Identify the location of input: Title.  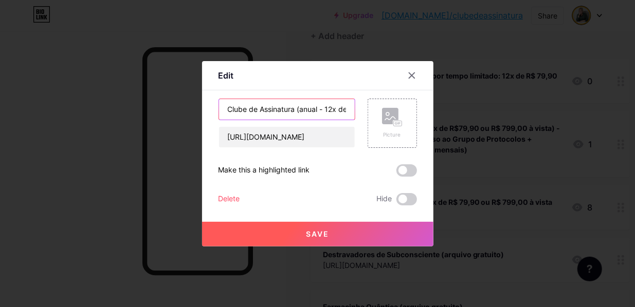
(287, 109).